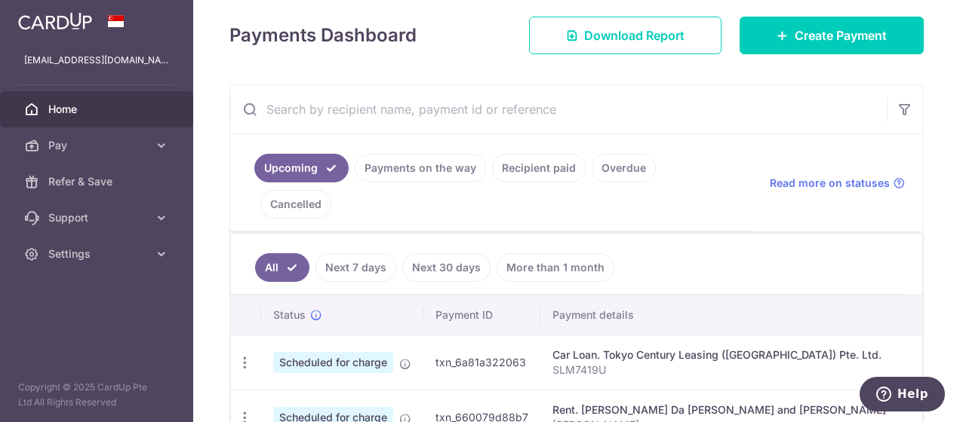 This screenshot has height=422, width=960. I want to click on img: CardUp, so click(55, 21).